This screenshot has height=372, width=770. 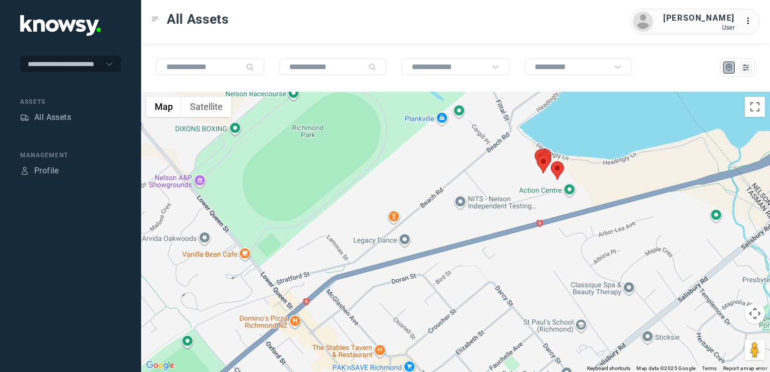 I want to click on button: Toggle fullscreen view, so click(x=755, y=107).